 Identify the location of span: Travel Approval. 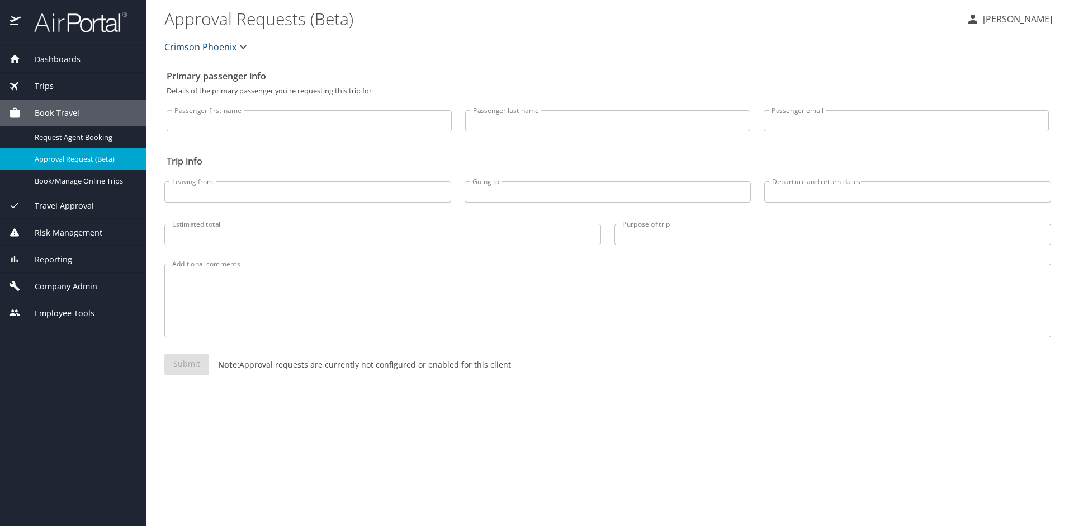
(57, 206).